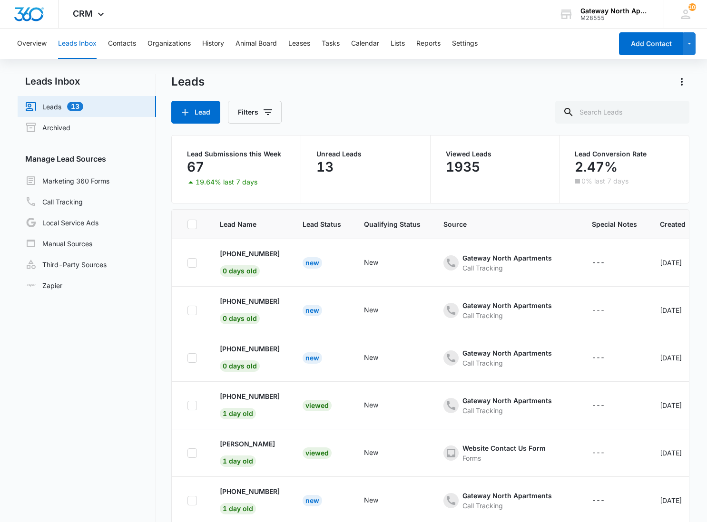 The image size is (707, 522). What do you see at coordinates (615, 11) in the screenshot?
I see `div: account name` at bounding box center [615, 11].